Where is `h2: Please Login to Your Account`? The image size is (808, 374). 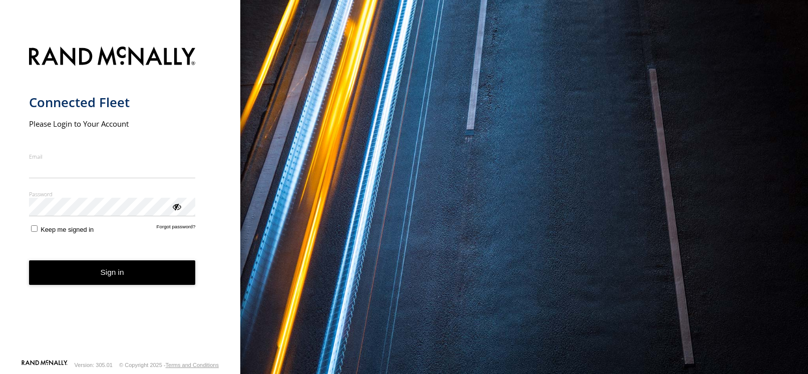
h2: Please Login to Your Account is located at coordinates (112, 124).